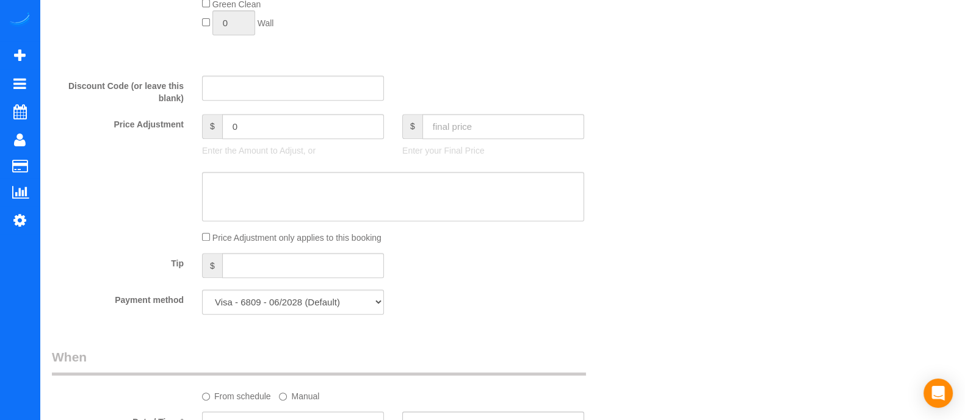 This screenshot has width=965, height=420. Describe the element at coordinates (118, 90) in the screenshot. I see `label: Discount Code (or leave this blank)` at that location.